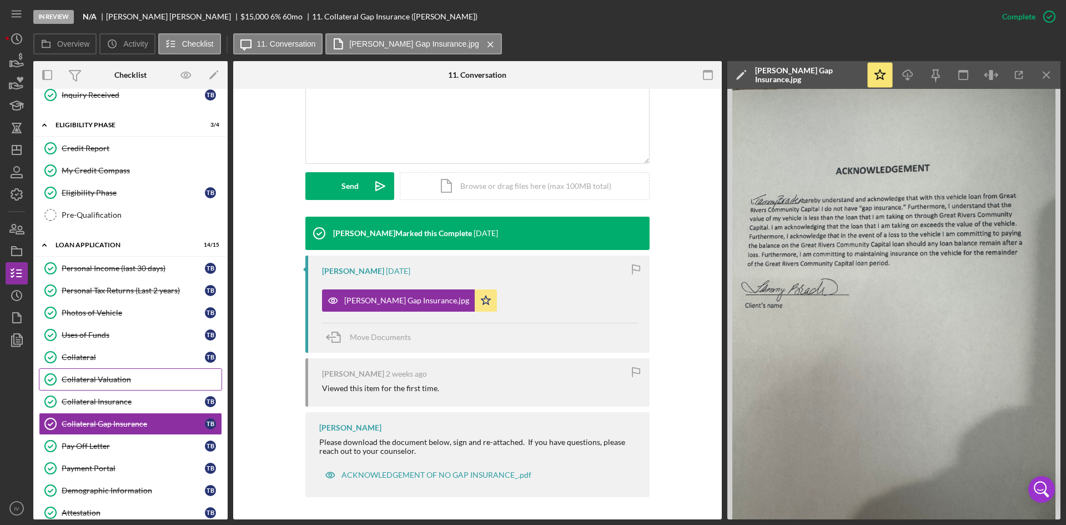  Describe the element at coordinates (133, 468) in the screenshot. I see `div: Payment Portal` at that location.